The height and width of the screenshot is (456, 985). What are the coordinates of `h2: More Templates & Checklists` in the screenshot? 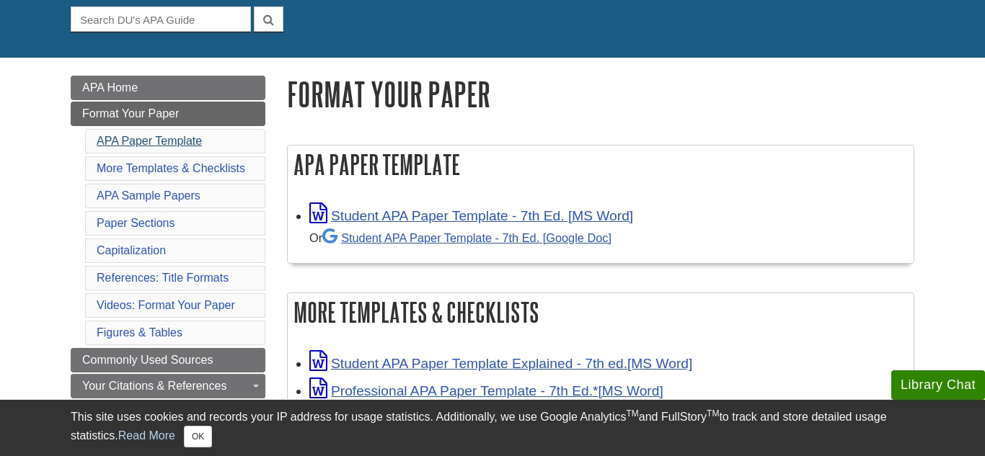 It's located at (601, 312).